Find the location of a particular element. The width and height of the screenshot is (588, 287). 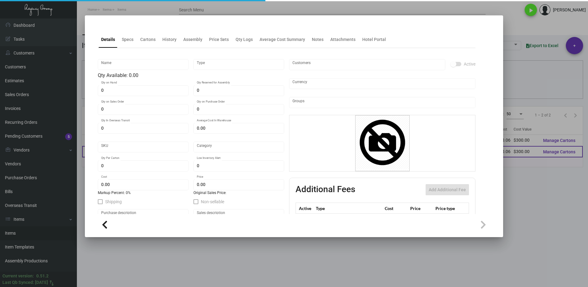

th: Active is located at coordinates (305, 208).